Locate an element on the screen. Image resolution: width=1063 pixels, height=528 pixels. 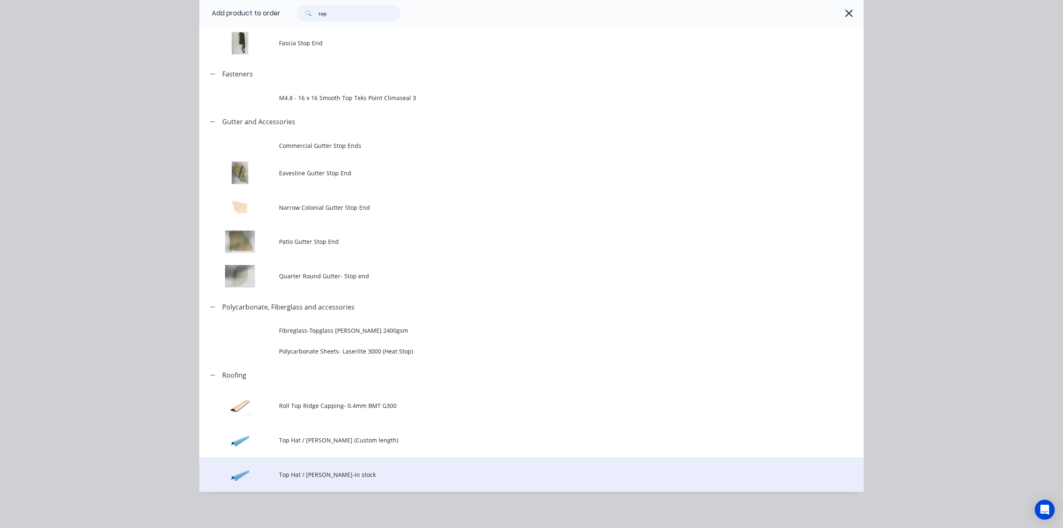
span: Commercial Gutter Stop Ends is located at coordinates (513, 145).